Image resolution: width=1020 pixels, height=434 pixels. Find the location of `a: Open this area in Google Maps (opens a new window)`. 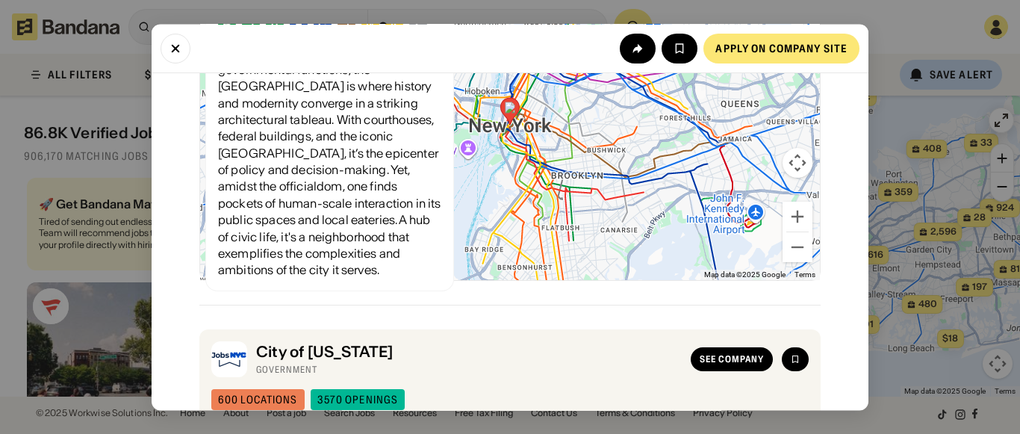

a: Open this area in Google Maps (opens a new window) is located at coordinates (228, 271).